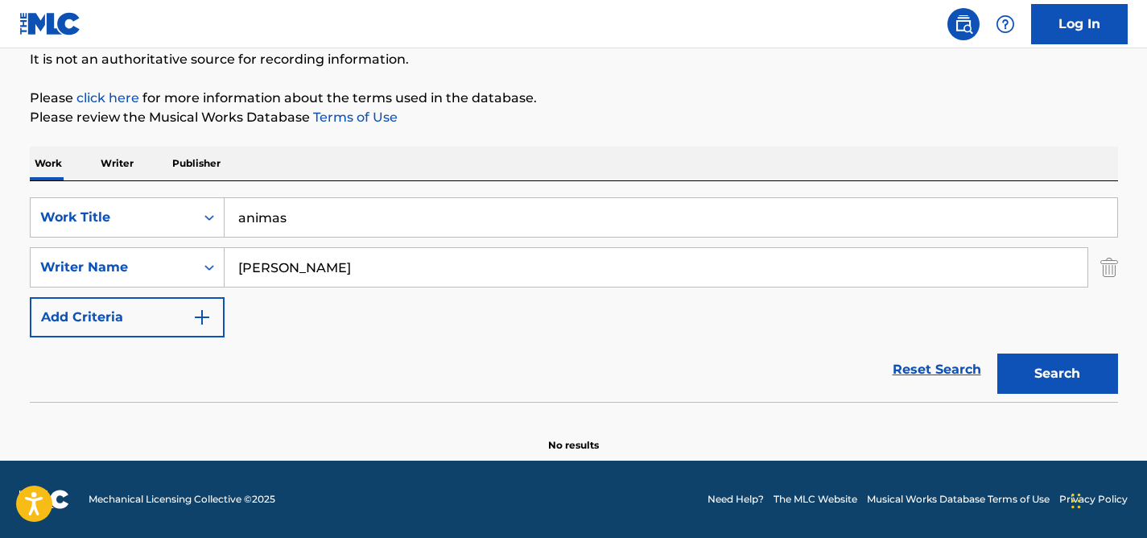 The width and height of the screenshot is (1147, 538). Describe the element at coordinates (50, 23) in the screenshot. I see `img: MLC Logo` at that location.